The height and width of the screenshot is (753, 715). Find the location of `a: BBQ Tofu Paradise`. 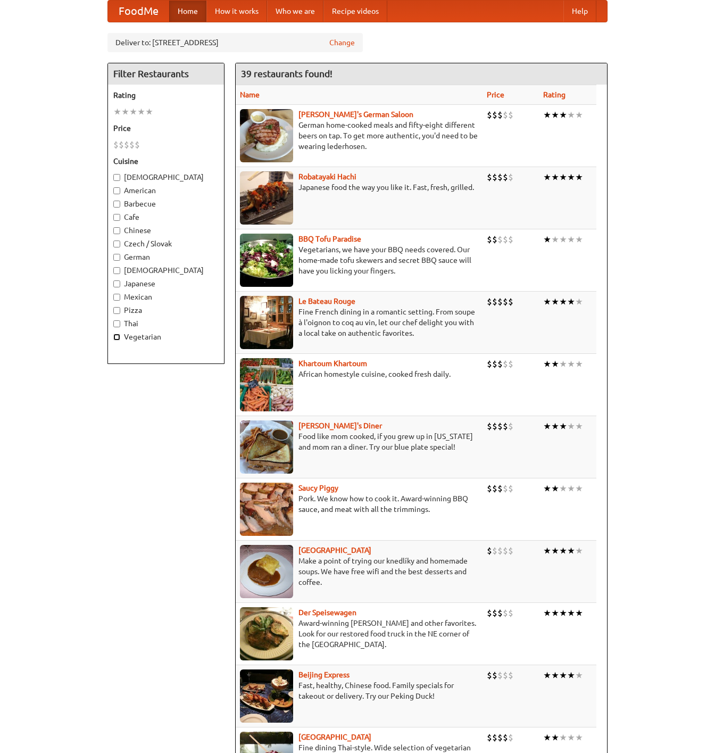

a: BBQ Tofu Paradise is located at coordinates (330, 239).